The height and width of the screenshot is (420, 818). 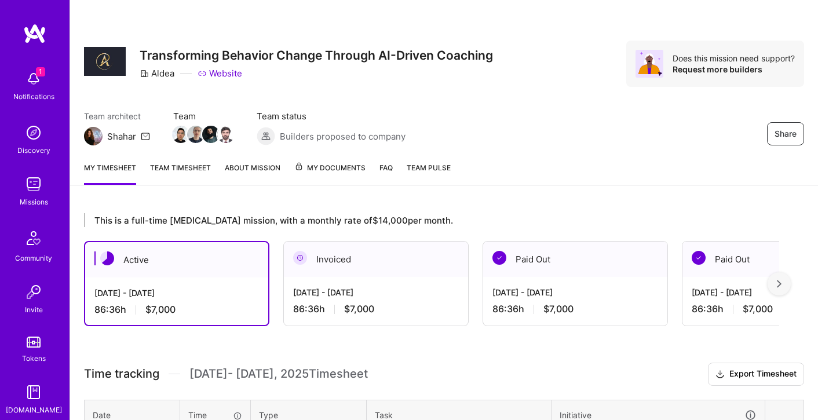 I want to click on span: Team, so click(x=203, y=116).